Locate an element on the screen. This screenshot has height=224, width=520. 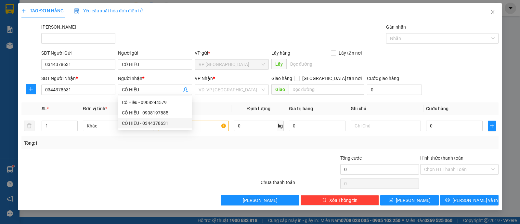
input: Ghi Chú is located at coordinates (385, 126).